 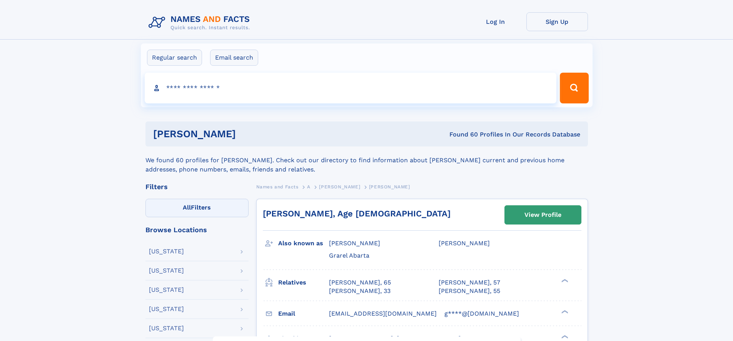 What do you see at coordinates (197, 187) in the screenshot?
I see `div: Filters` at bounding box center [197, 187].